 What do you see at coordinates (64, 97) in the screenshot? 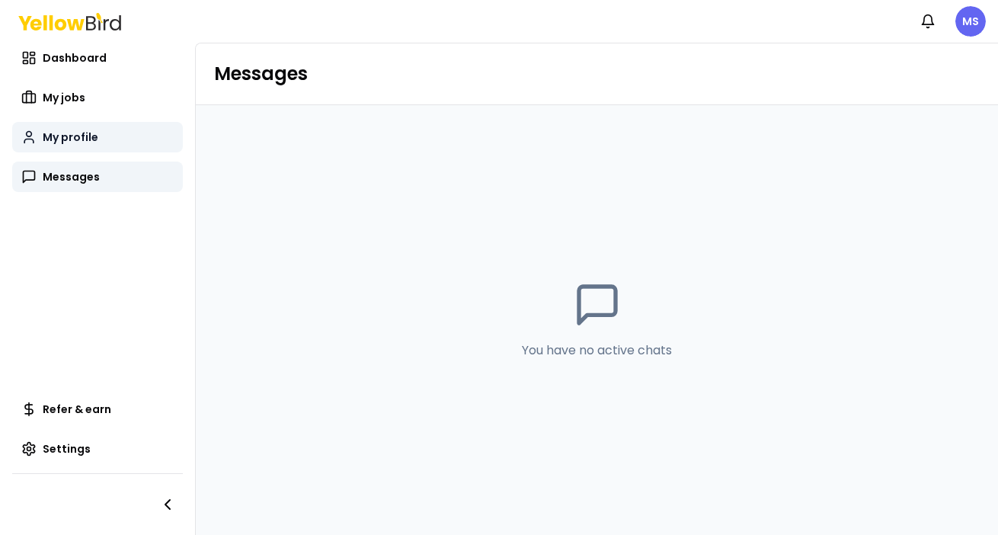
I see `span: My jobs` at bounding box center [64, 97].